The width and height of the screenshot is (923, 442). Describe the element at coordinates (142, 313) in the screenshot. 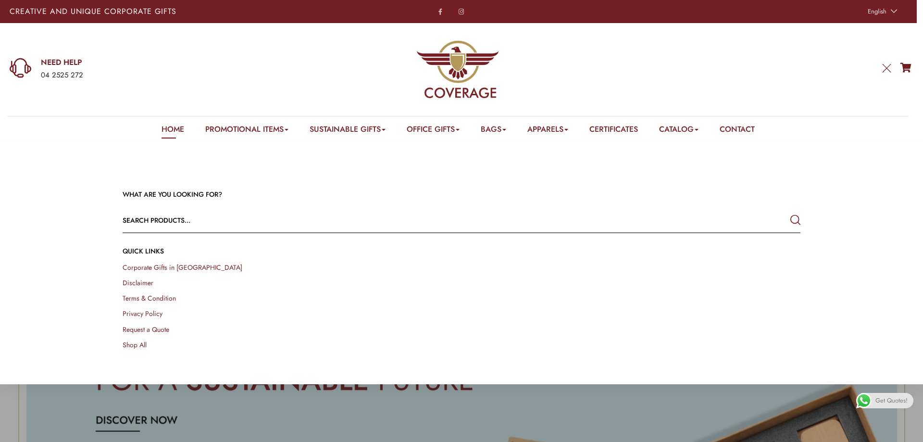

I see `a: Privacy Policy` at that location.